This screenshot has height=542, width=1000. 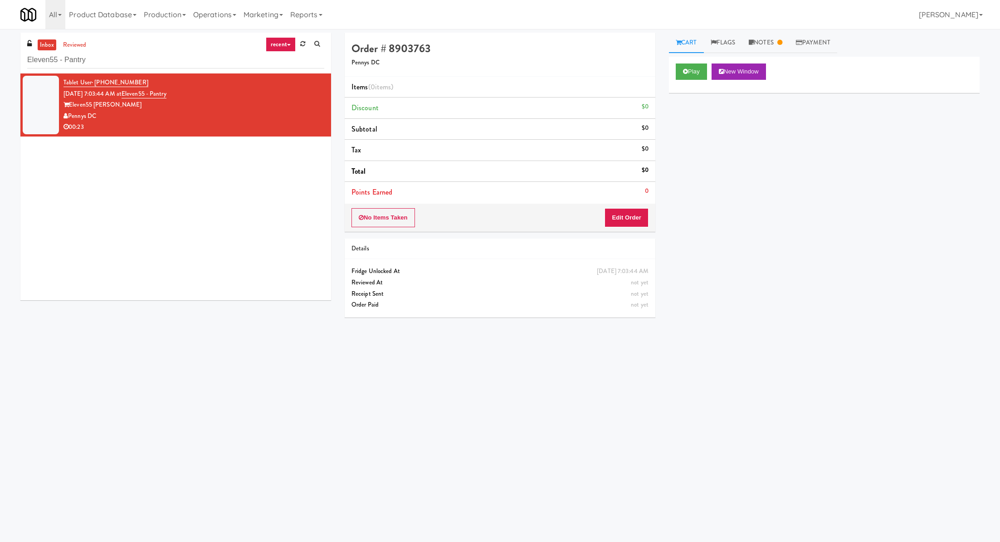 I want to click on div: Receipt Sent, so click(x=500, y=294).